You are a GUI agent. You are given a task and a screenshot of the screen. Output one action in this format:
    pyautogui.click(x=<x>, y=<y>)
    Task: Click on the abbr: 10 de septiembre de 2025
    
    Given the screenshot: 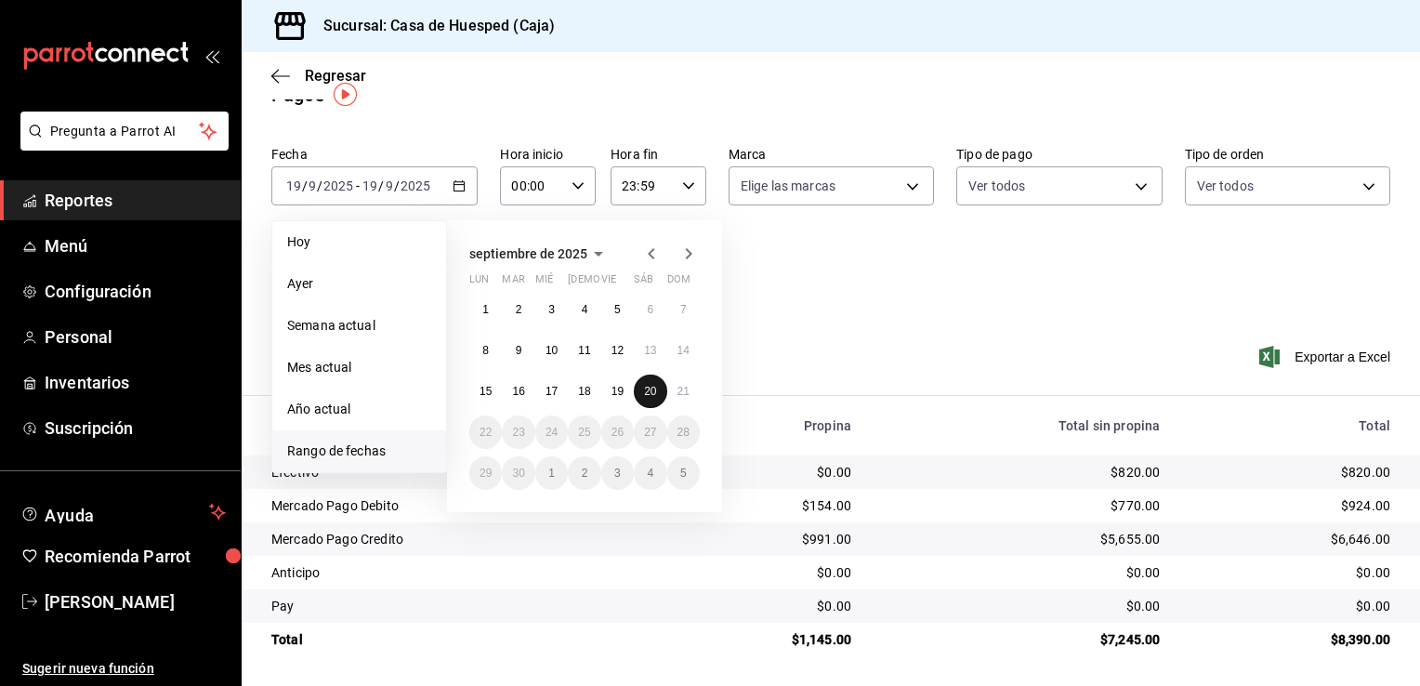 What is the action you would take?
    pyautogui.click(x=551, y=350)
    